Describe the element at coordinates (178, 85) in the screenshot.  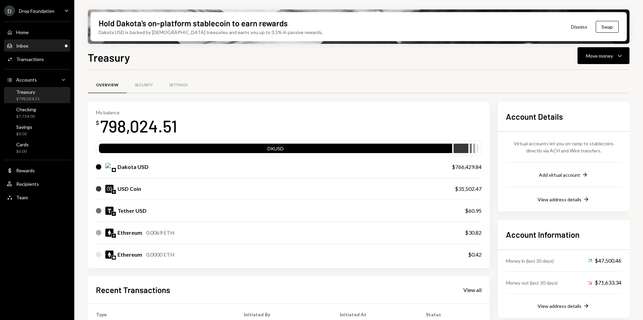
I see `a: Settings` at that location.